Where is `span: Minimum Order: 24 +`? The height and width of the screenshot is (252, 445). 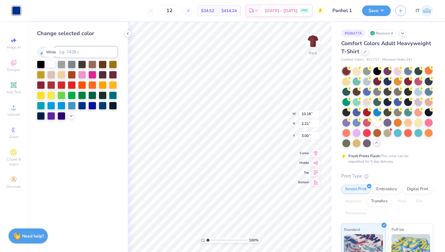
span: Minimum Order: 24 + is located at coordinates (398, 60).